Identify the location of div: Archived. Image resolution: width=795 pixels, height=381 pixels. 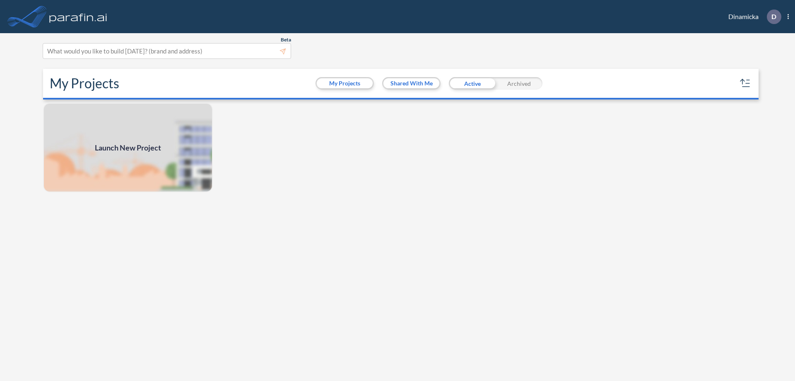
(519, 83).